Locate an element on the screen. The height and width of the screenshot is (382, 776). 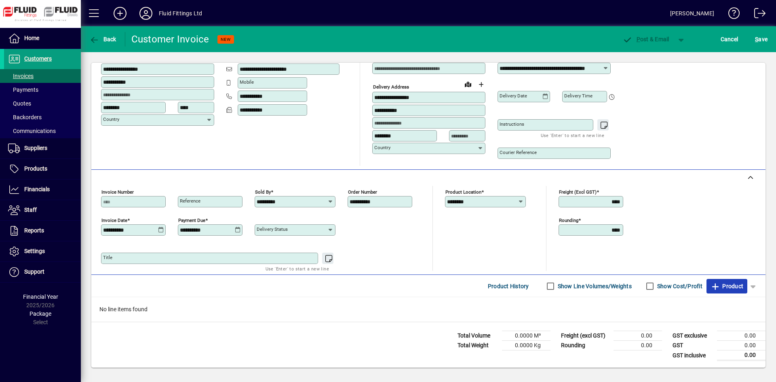
td: Total Weight is located at coordinates (478, 346).